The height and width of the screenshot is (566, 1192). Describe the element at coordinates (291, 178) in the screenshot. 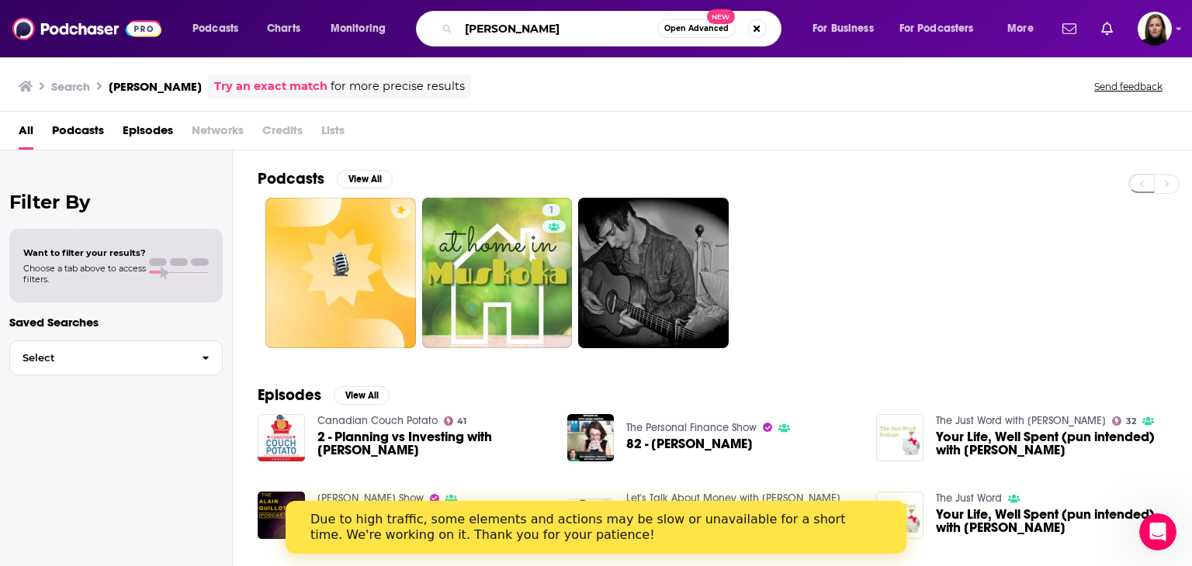

I see `h2: Podcasts` at that location.